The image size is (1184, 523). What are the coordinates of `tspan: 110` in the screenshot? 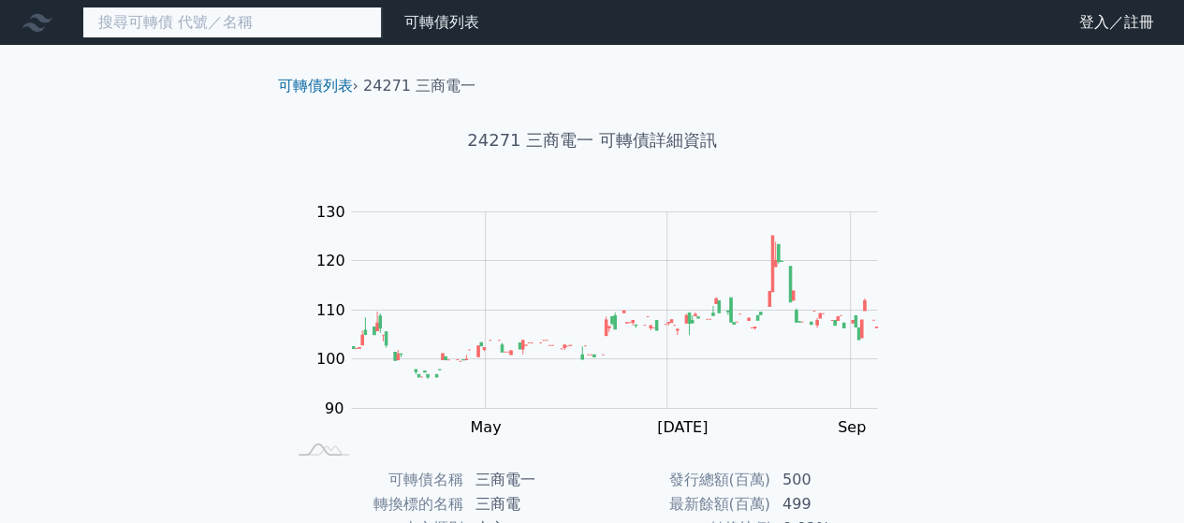 It's located at (330, 310).